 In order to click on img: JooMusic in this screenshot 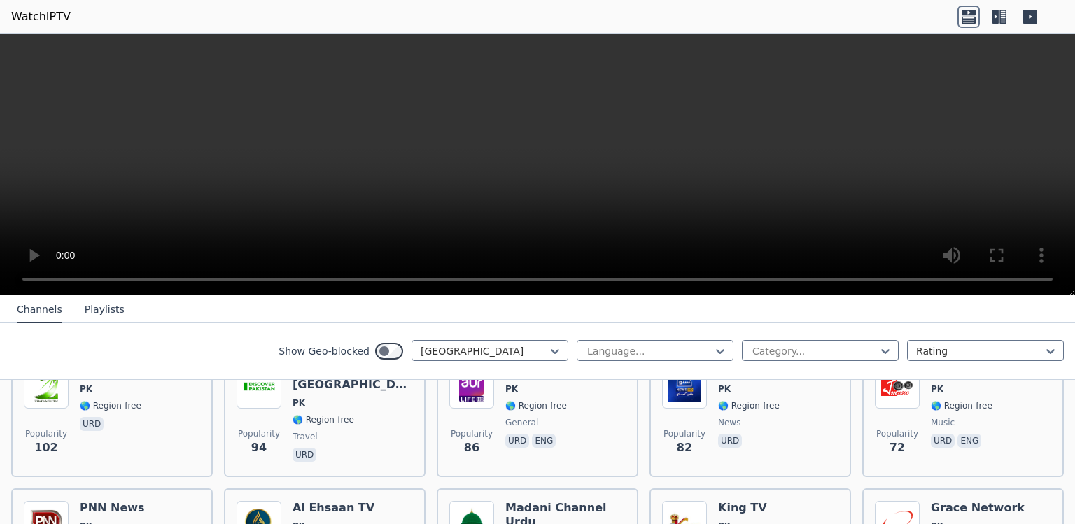, I will do `click(897, 386)`.